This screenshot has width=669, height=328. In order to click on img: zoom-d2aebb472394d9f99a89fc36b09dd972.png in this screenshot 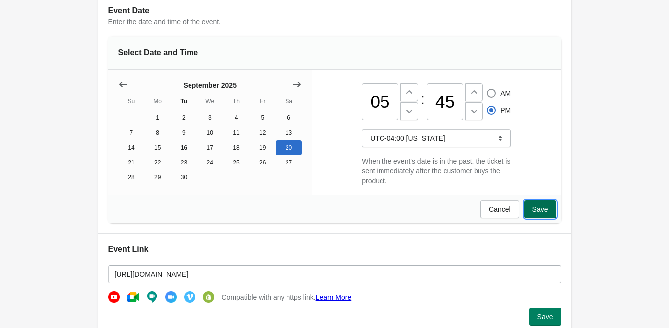, I will do `click(170, 297)`.